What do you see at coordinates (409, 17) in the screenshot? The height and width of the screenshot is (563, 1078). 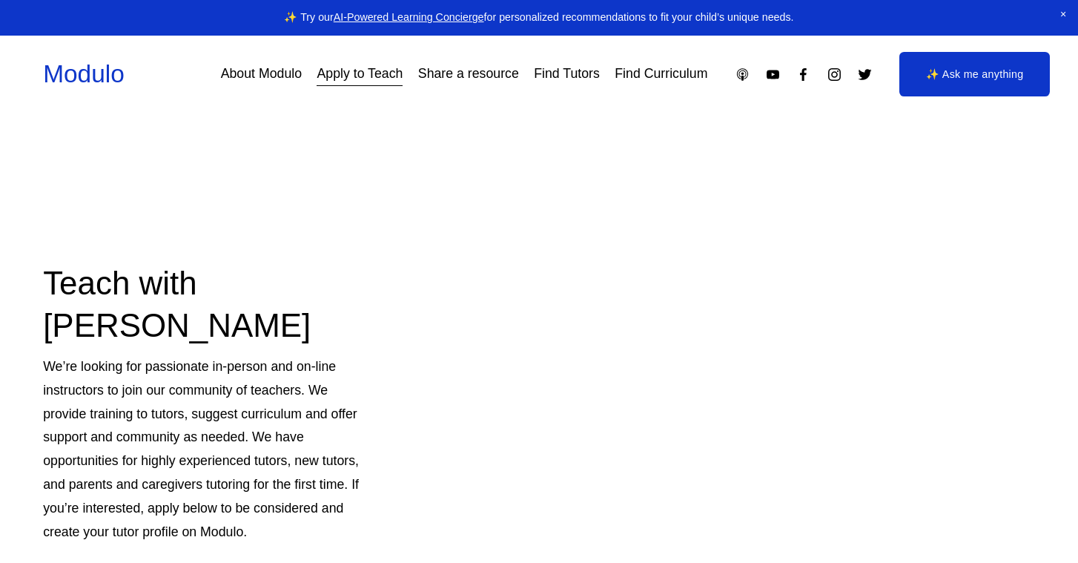 I see `a: AI-Powered Learning Concierge` at bounding box center [409, 17].